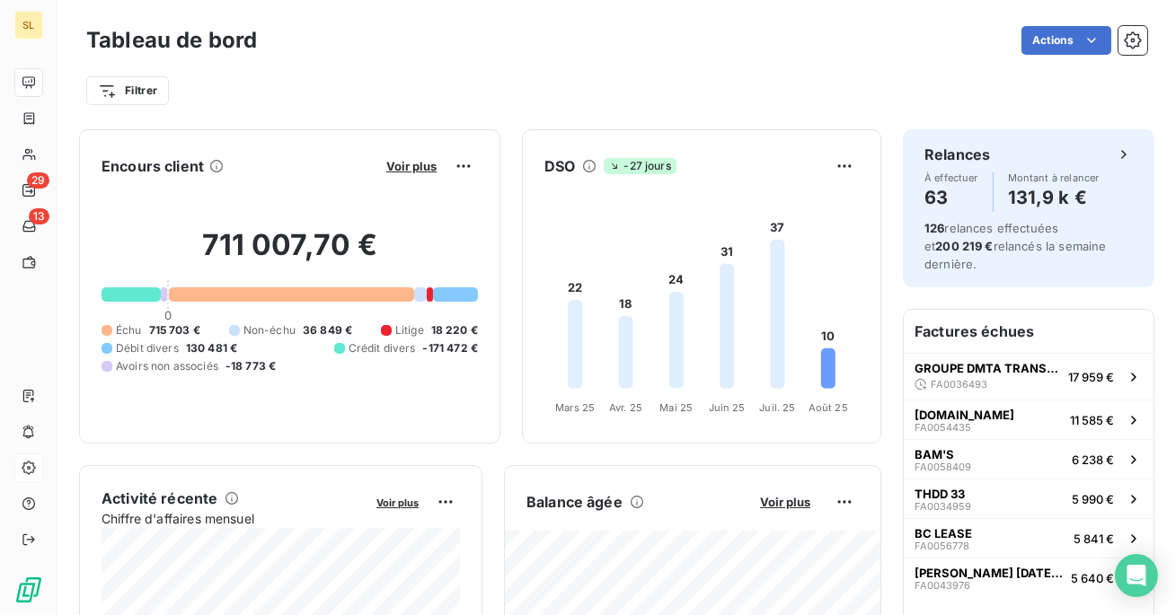 The image size is (1176, 615). I want to click on span: 0, so click(168, 315).